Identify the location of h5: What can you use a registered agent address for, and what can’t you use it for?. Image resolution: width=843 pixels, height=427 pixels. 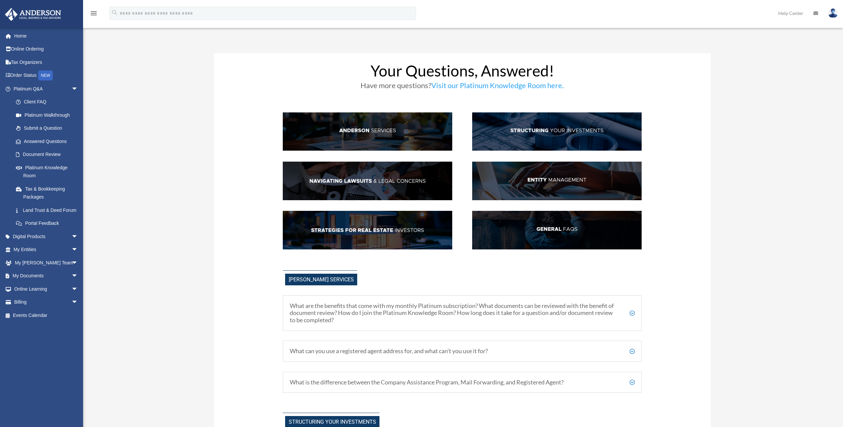
(462, 351).